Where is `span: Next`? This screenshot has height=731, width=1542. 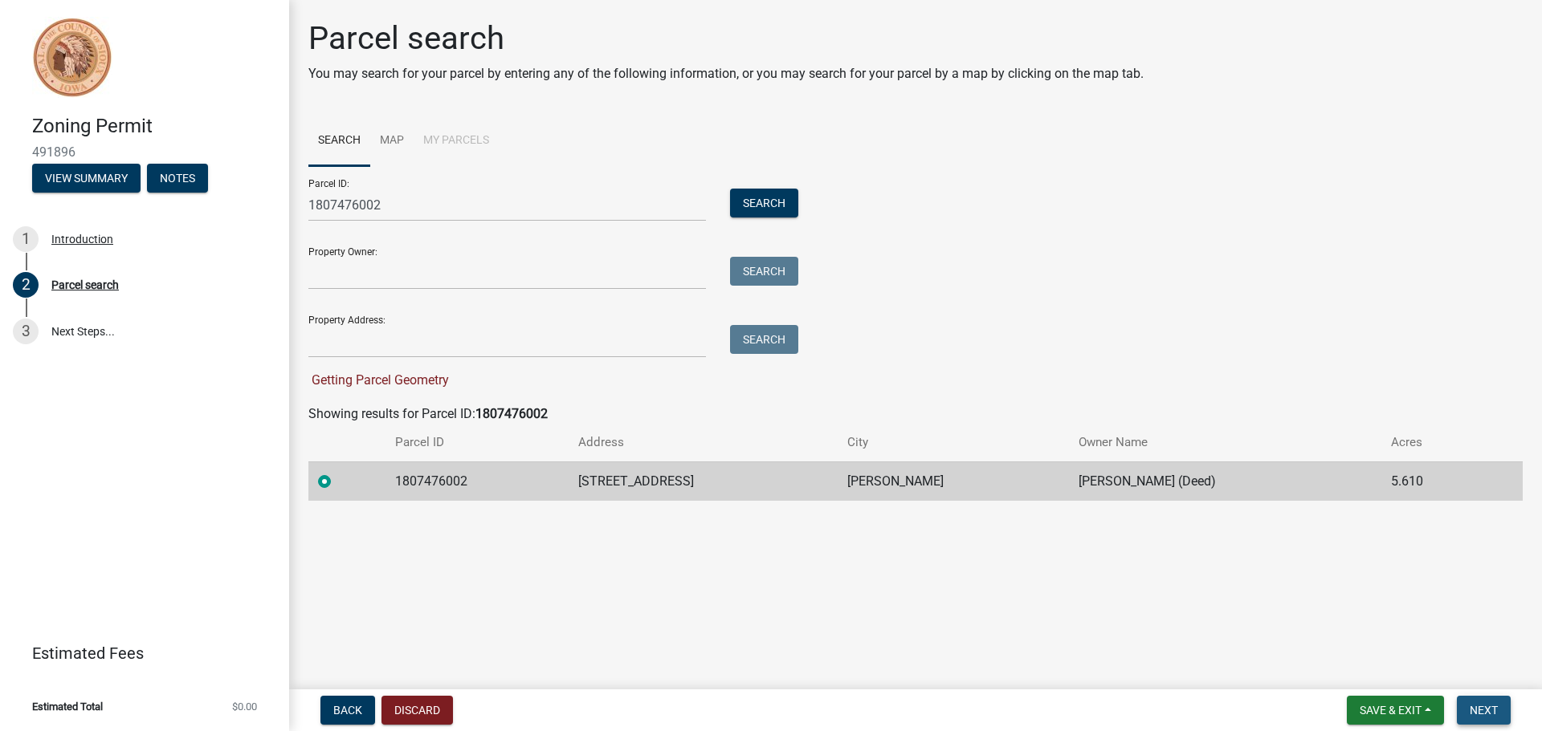 span: Next is located at coordinates (1483, 711).